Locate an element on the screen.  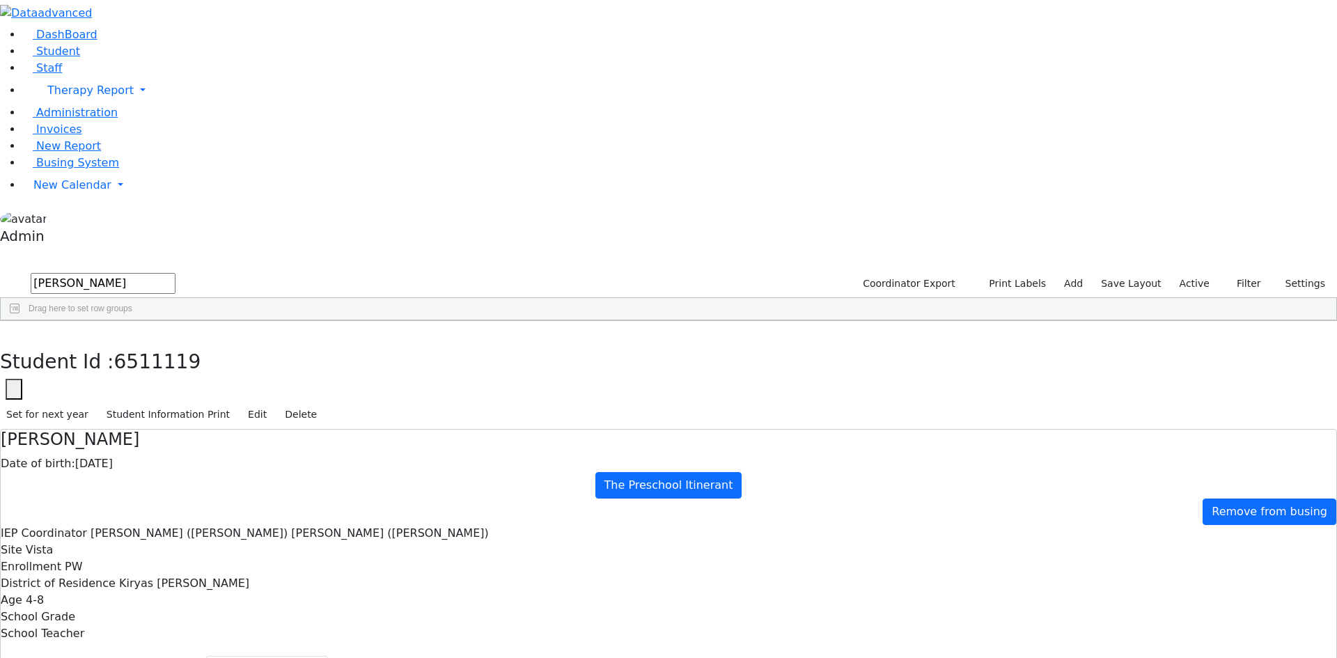
a: Therapy Report is located at coordinates (680, 91).